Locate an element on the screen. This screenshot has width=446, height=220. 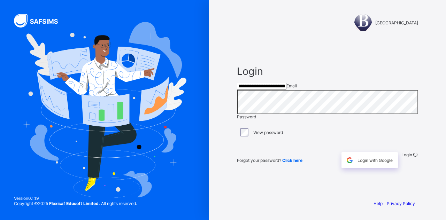
span: Copyright © 2025 All rights reserved. is located at coordinates (75, 203).